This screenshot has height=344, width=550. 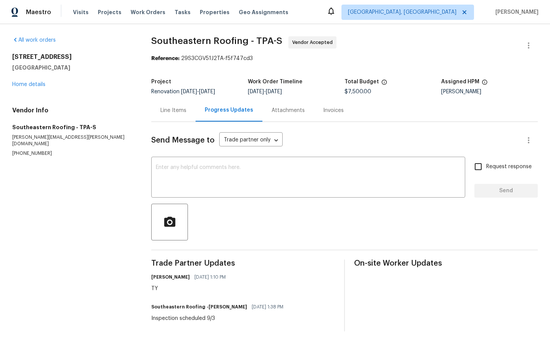 I want to click on span: Southeastern Roofing - TPA-S, so click(x=217, y=41).